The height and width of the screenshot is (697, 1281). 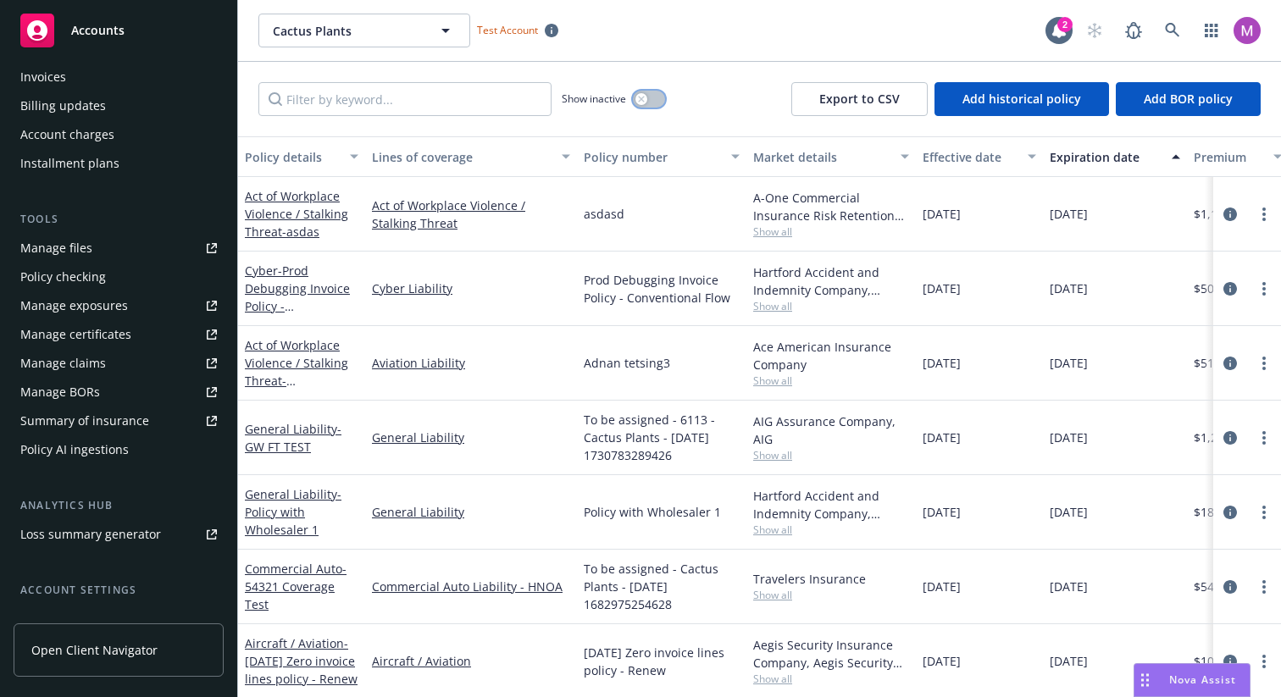 What do you see at coordinates (75, 335) in the screenshot?
I see `div: Manage certificates` at bounding box center [75, 335].